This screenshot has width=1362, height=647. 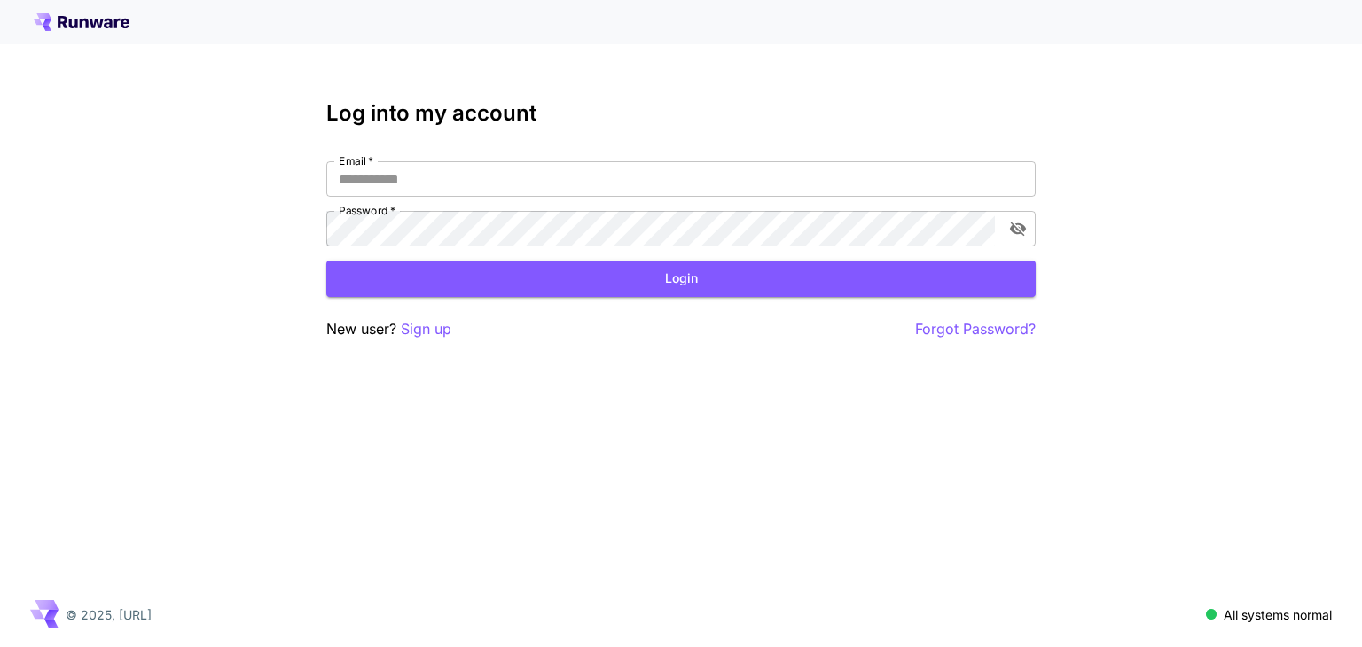 What do you see at coordinates (426, 329) in the screenshot?
I see `p: Sign up` at bounding box center [426, 329].